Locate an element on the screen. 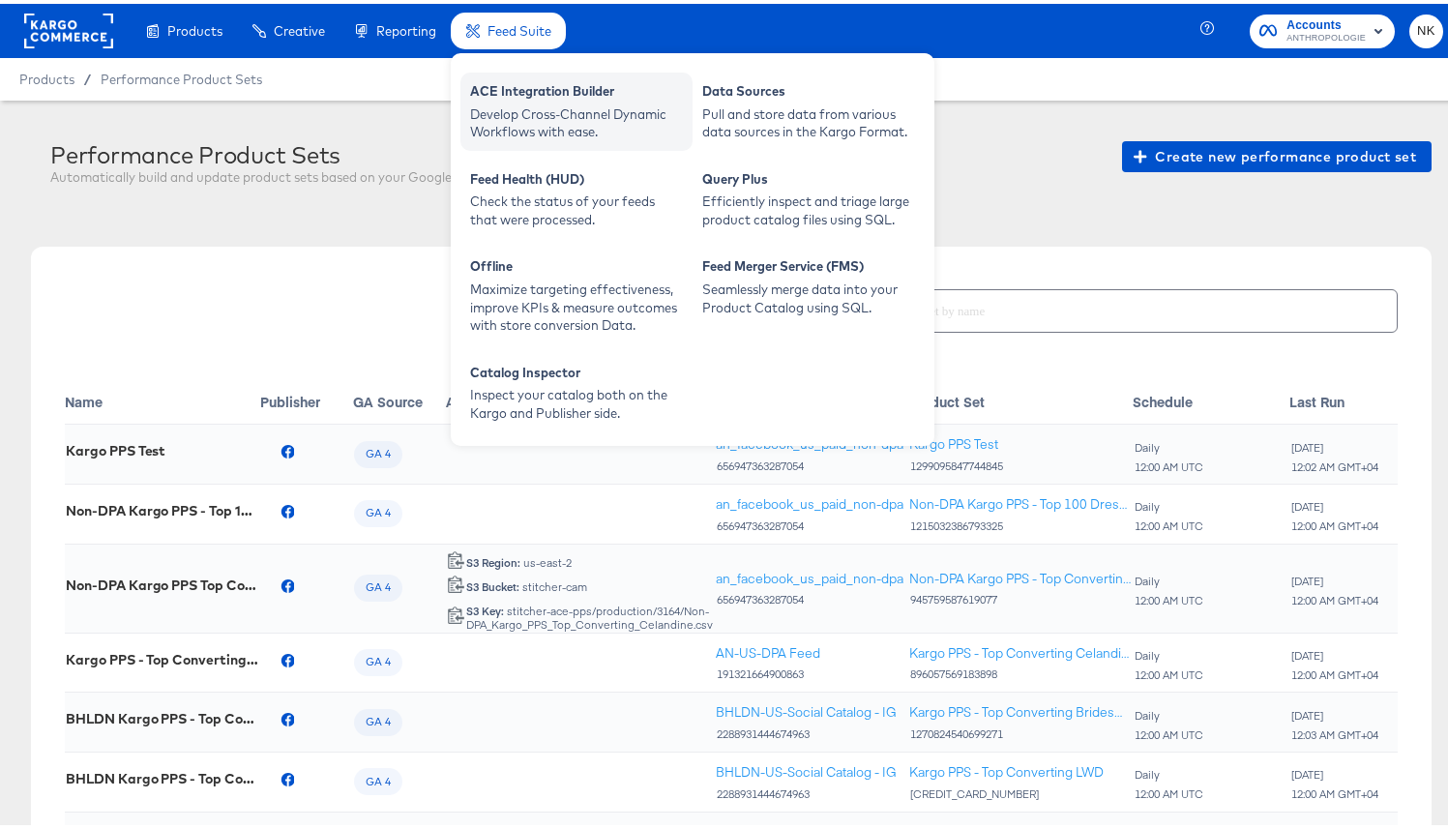  strong: S3 Bucket: is located at coordinates (492, 582).